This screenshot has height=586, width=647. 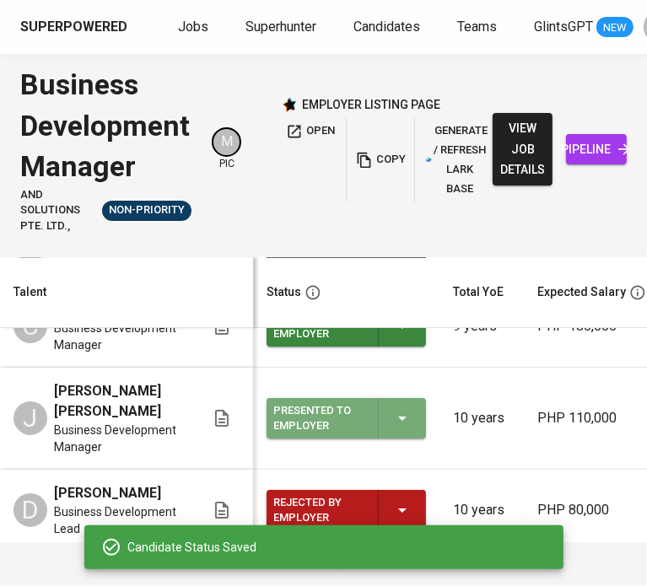 I want to click on span: Jobs, so click(x=193, y=26).